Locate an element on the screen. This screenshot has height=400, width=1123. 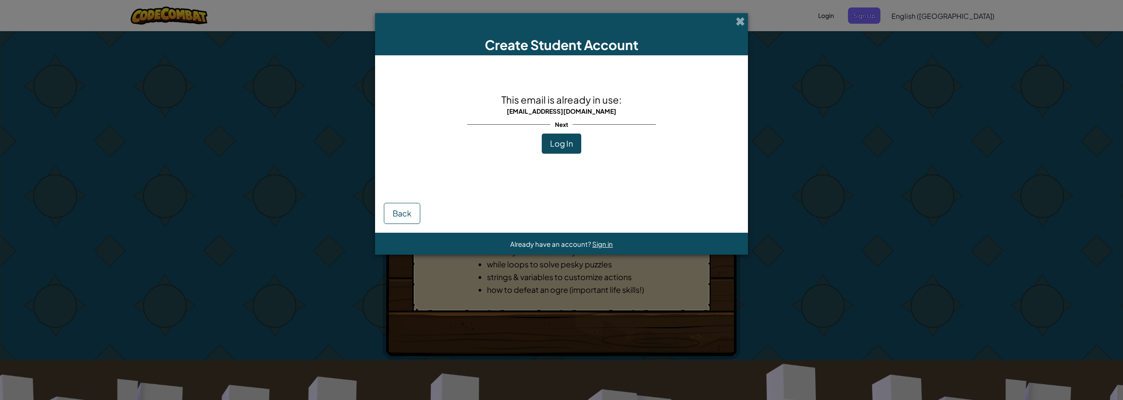
span: Next is located at coordinates (562, 124).